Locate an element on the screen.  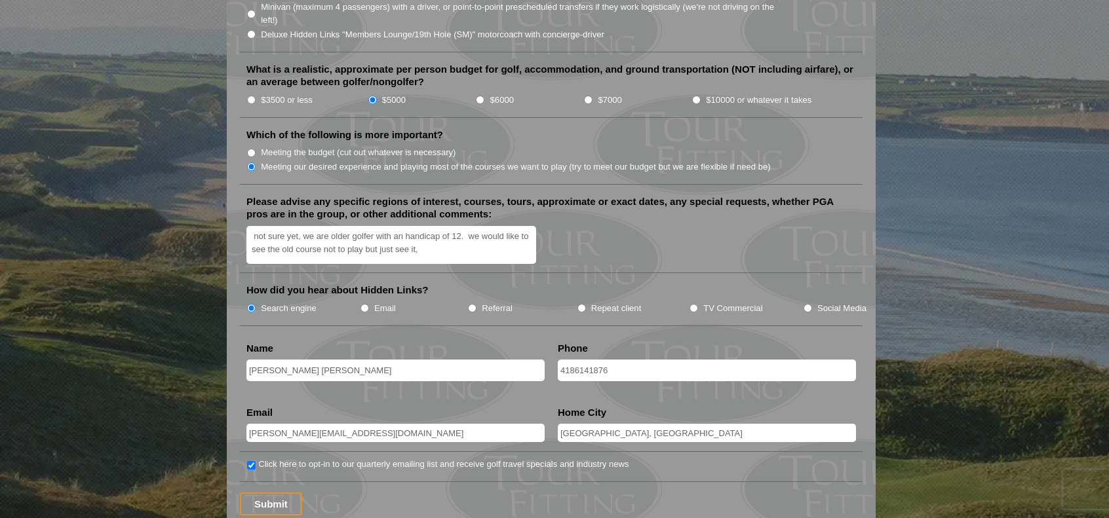
label: What is a realistic, approximate per person budget for golf, accommodation, and ground transporta... is located at coordinates (551, 75).